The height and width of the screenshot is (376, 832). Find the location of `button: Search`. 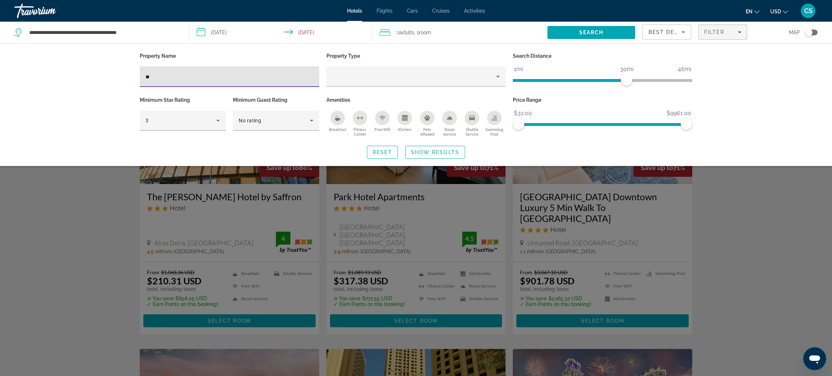

button: Search is located at coordinates (591, 32).